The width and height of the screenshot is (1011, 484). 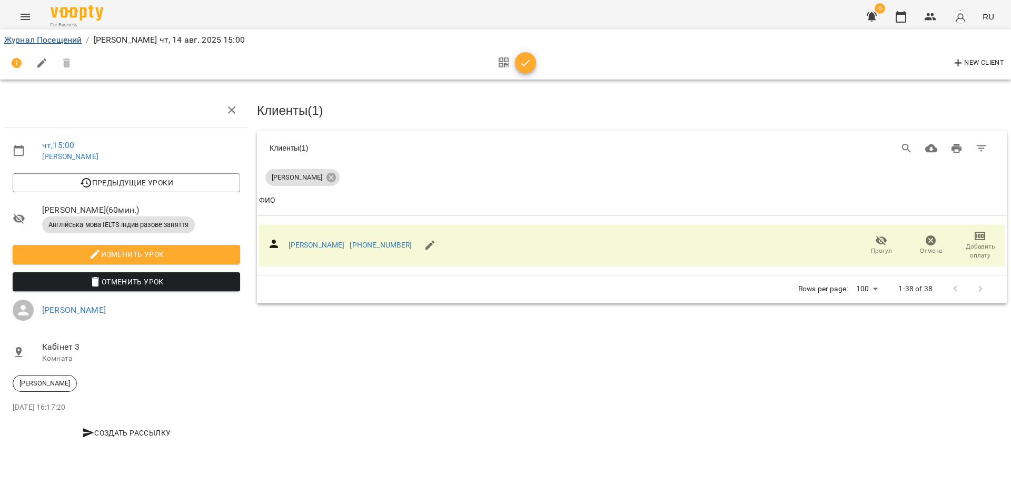 I want to click on div: ФИО, so click(x=267, y=201).